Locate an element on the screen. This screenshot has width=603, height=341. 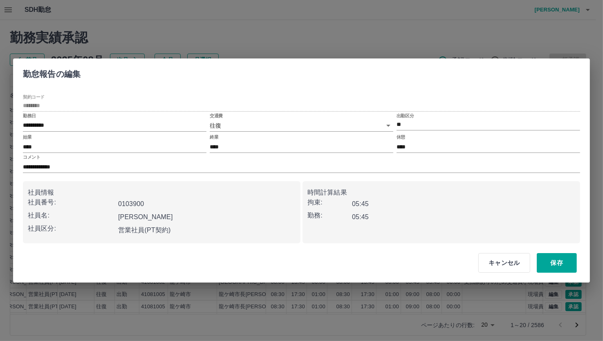
p: 拘束: is located at coordinates (330, 203).